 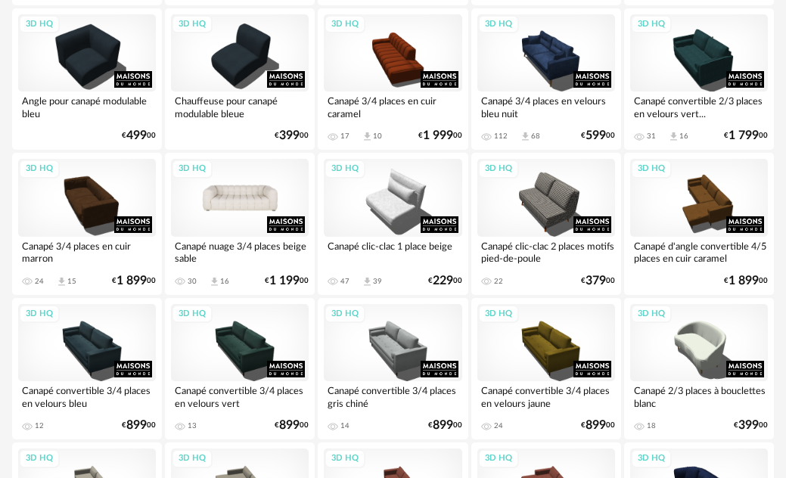 What do you see at coordinates (438, 135) in the screenshot?
I see `span: 1 999` at bounding box center [438, 135].